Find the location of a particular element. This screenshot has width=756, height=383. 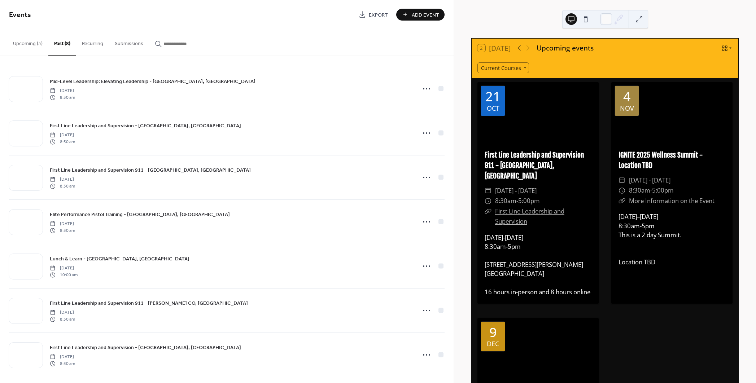

a: Add Event is located at coordinates (420, 14).